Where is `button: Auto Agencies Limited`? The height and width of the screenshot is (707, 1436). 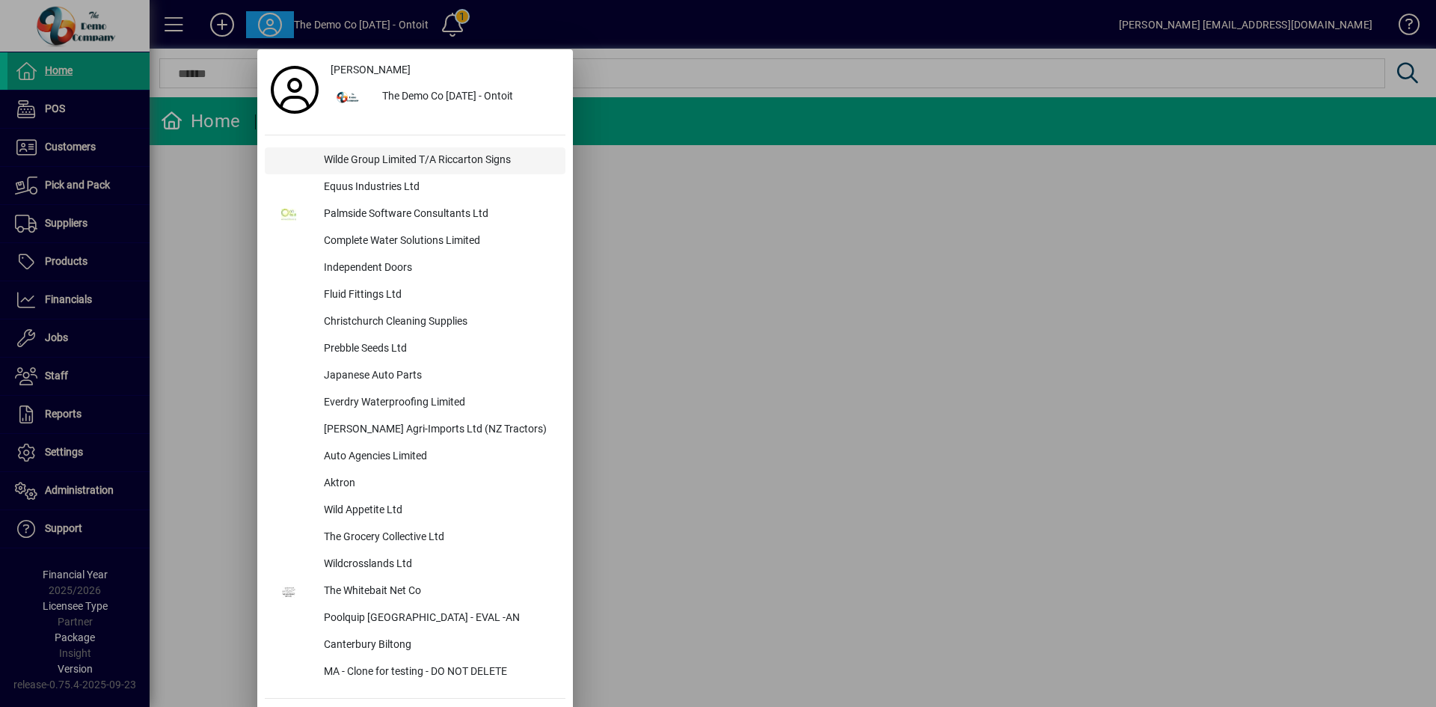
button: Auto Agencies Limited is located at coordinates (415, 457).